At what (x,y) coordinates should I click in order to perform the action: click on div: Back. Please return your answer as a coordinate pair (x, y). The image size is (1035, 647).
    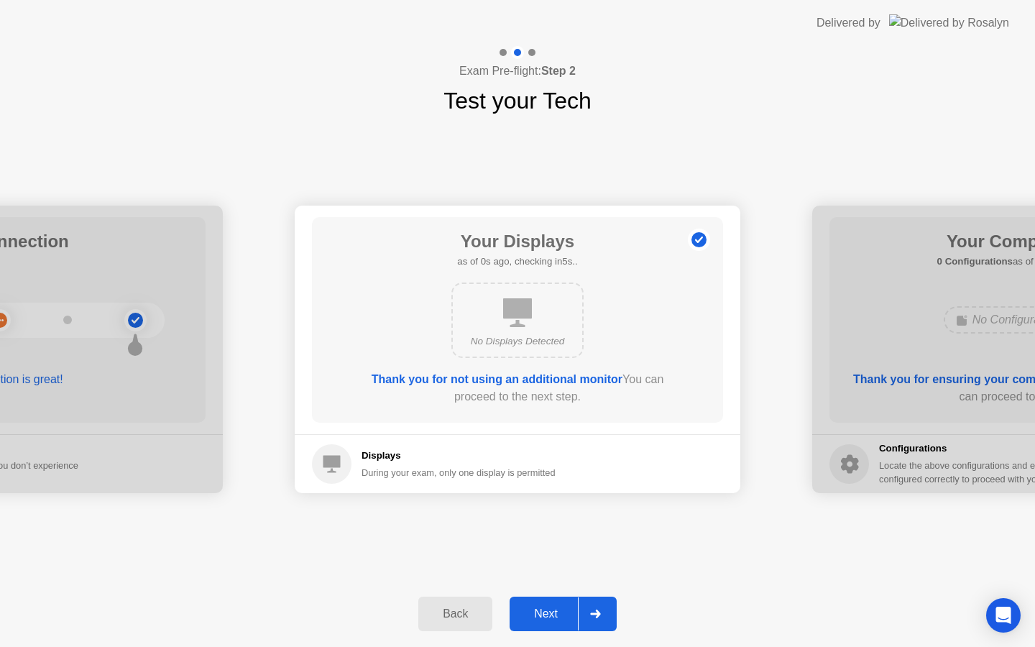
    Looking at the image, I should click on (455, 614).